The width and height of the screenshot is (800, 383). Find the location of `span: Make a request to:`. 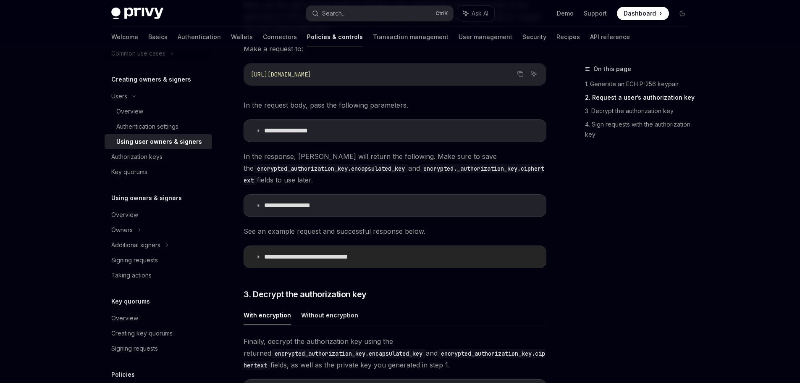

span: Make a request to: is located at coordinates (395, 49).